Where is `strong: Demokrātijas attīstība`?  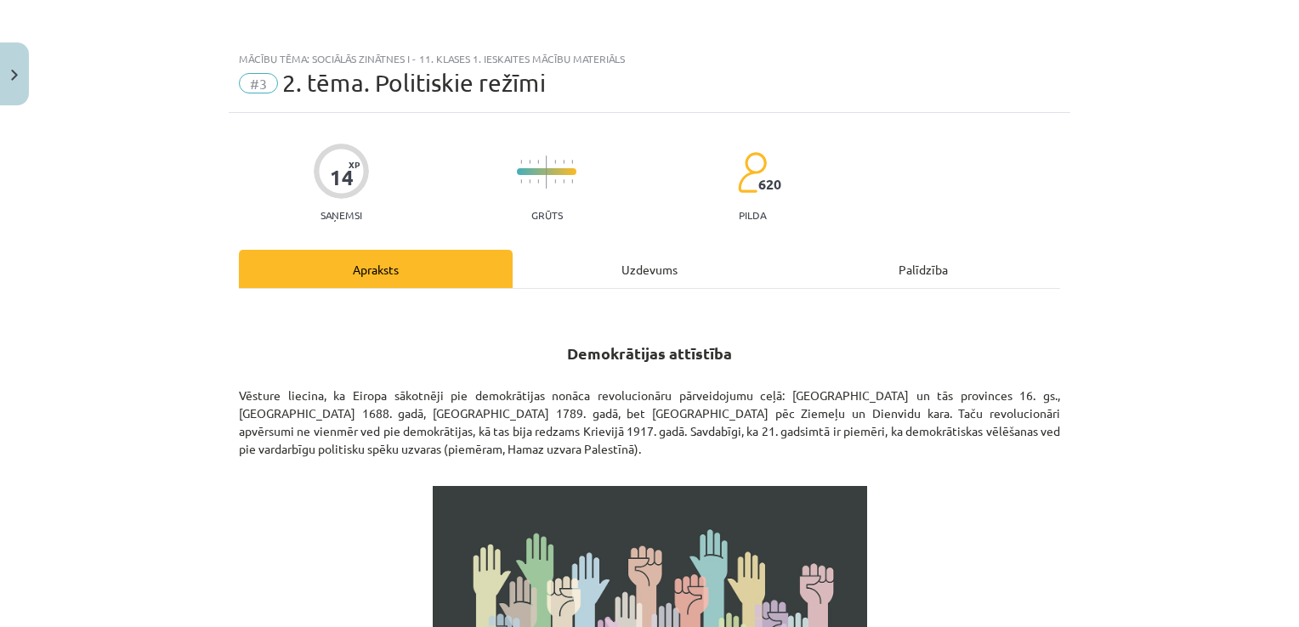
strong: Demokrātijas attīstība is located at coordinates (649, 353).